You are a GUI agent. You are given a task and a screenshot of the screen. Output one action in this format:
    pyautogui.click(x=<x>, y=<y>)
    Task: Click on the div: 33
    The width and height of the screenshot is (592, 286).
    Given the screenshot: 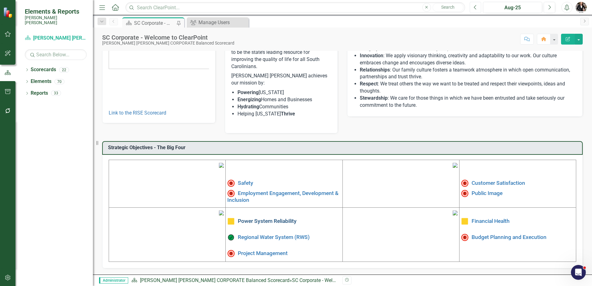 What is the action you would take?
    pyautogui.click(x=56, y=93)
    